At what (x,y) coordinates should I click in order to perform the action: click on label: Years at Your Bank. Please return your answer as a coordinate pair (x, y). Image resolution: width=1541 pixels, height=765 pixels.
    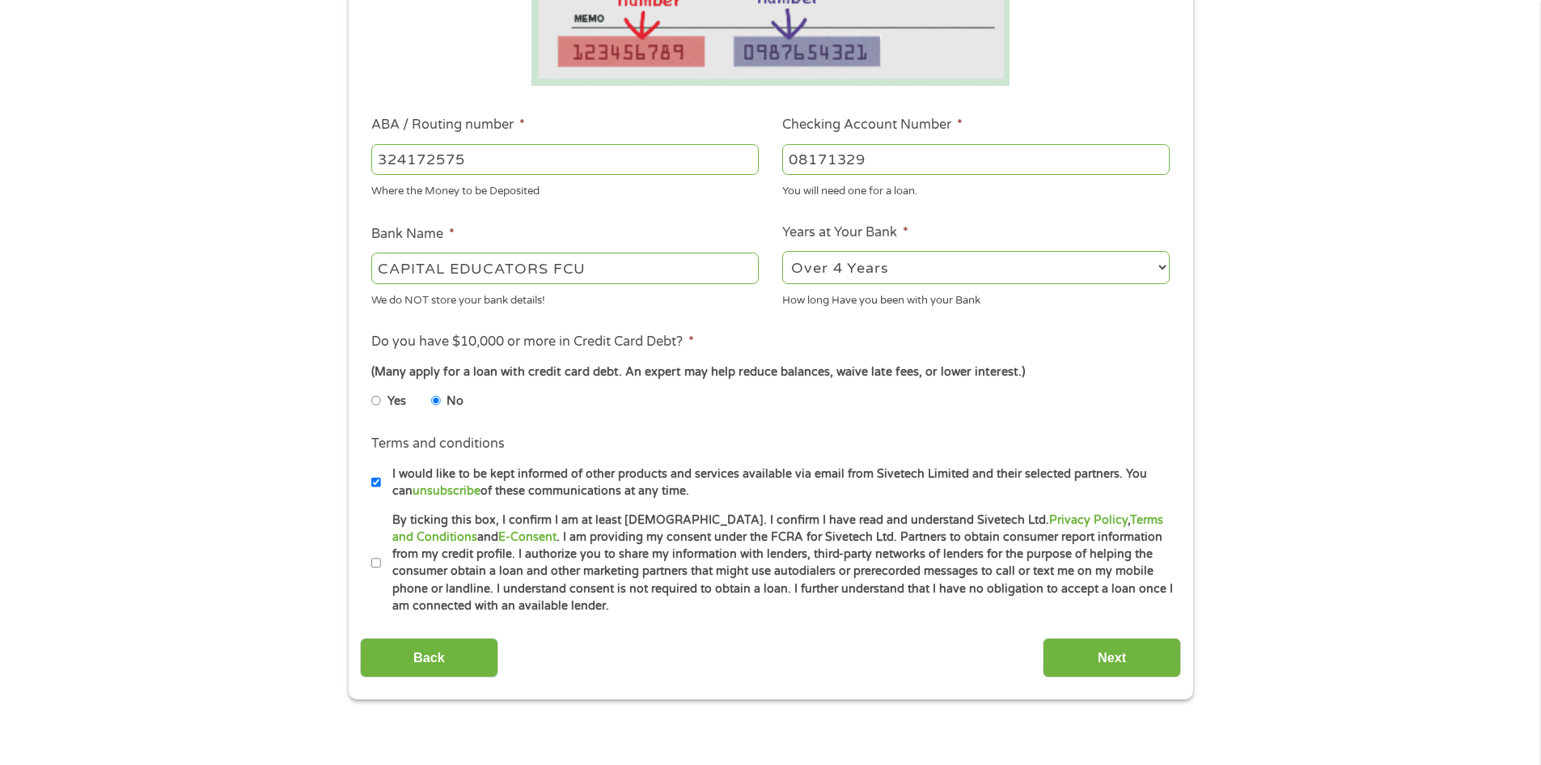
    Looking at the image, I should click on (845, 232).